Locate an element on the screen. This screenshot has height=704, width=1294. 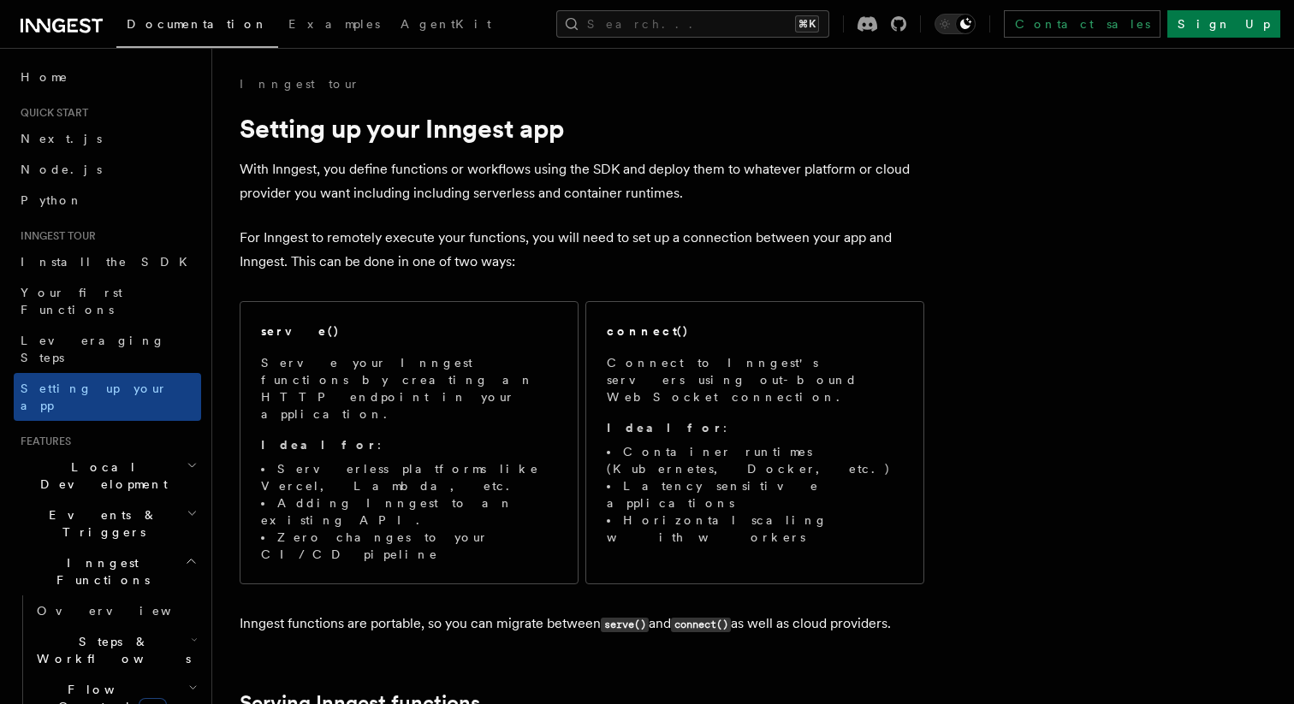
span: Home is located at coordinates (45, 77).